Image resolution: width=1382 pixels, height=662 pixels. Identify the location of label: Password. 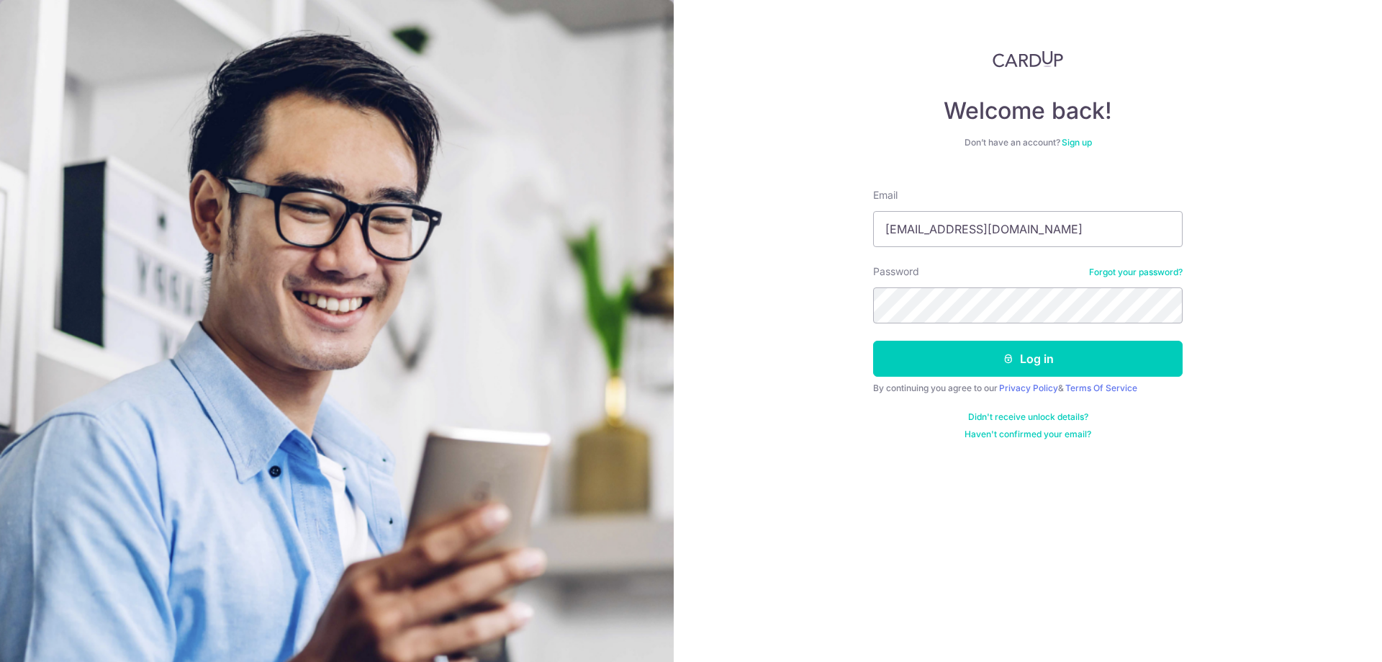
(896, 271).